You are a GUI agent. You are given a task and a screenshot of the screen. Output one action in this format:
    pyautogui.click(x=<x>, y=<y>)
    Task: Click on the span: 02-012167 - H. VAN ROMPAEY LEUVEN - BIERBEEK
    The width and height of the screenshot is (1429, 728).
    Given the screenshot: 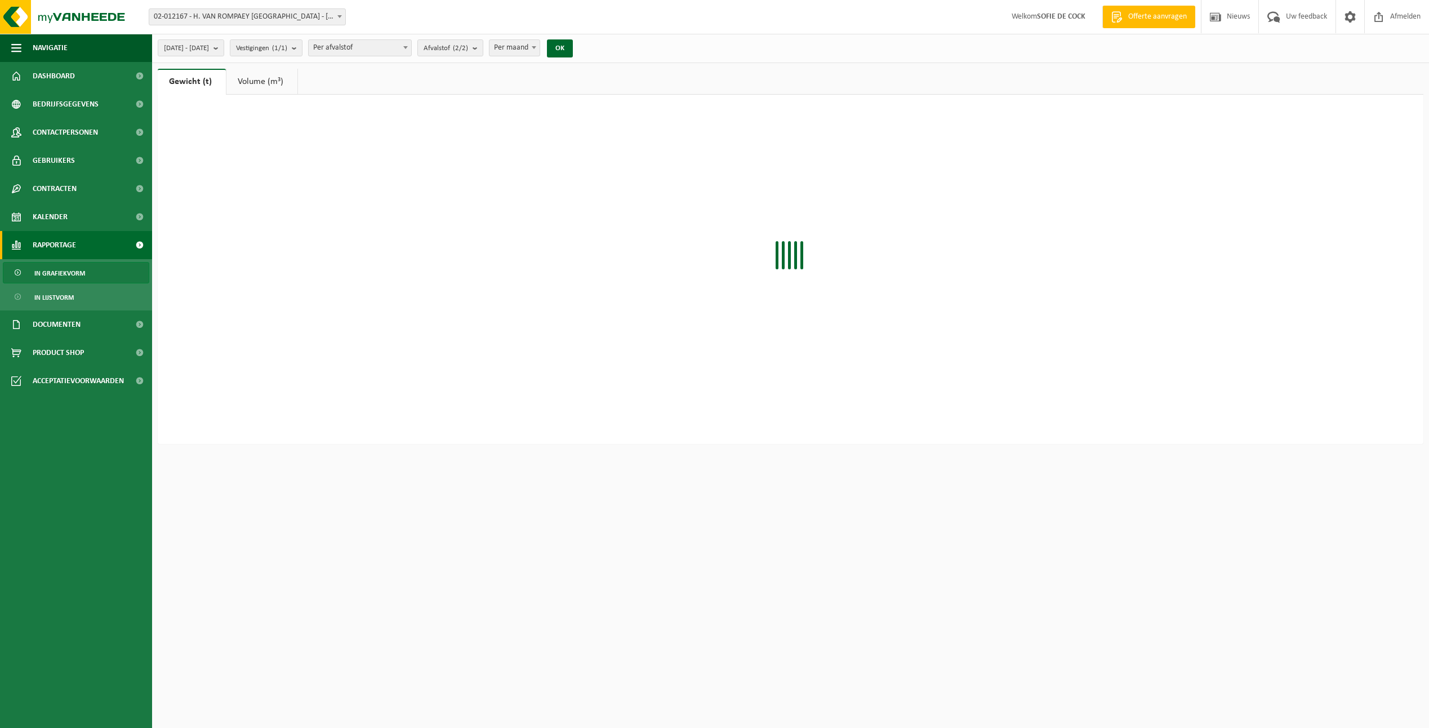 What is the action you would take?
    pyautogui.click(x=247, y=17)
    